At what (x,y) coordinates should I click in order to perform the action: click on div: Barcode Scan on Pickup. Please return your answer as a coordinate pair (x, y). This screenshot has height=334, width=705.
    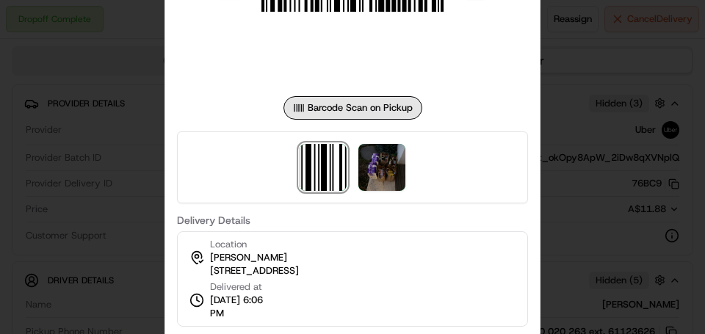
    Looking at the image, I should click on (353, 108).